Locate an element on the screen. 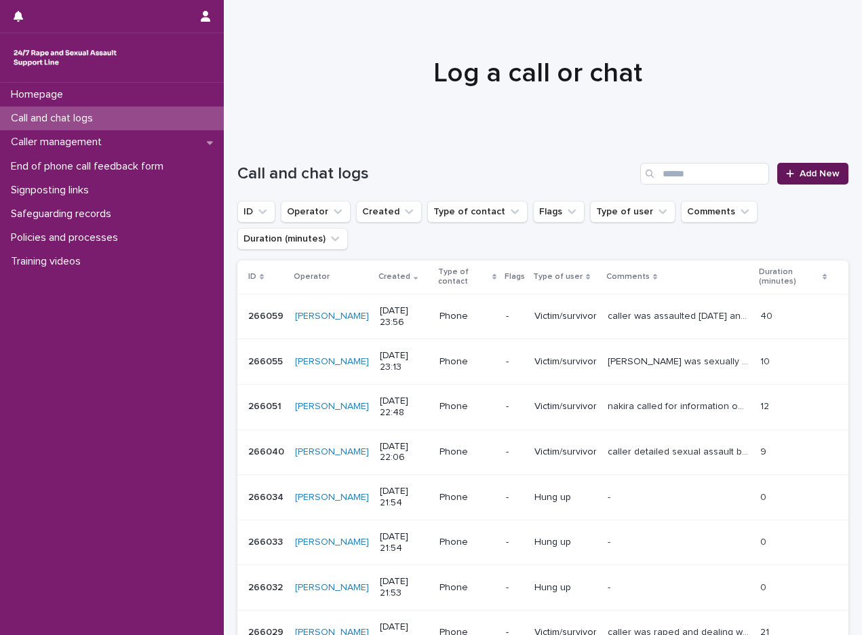  p: Training videos is located at coordinates (48, 261).